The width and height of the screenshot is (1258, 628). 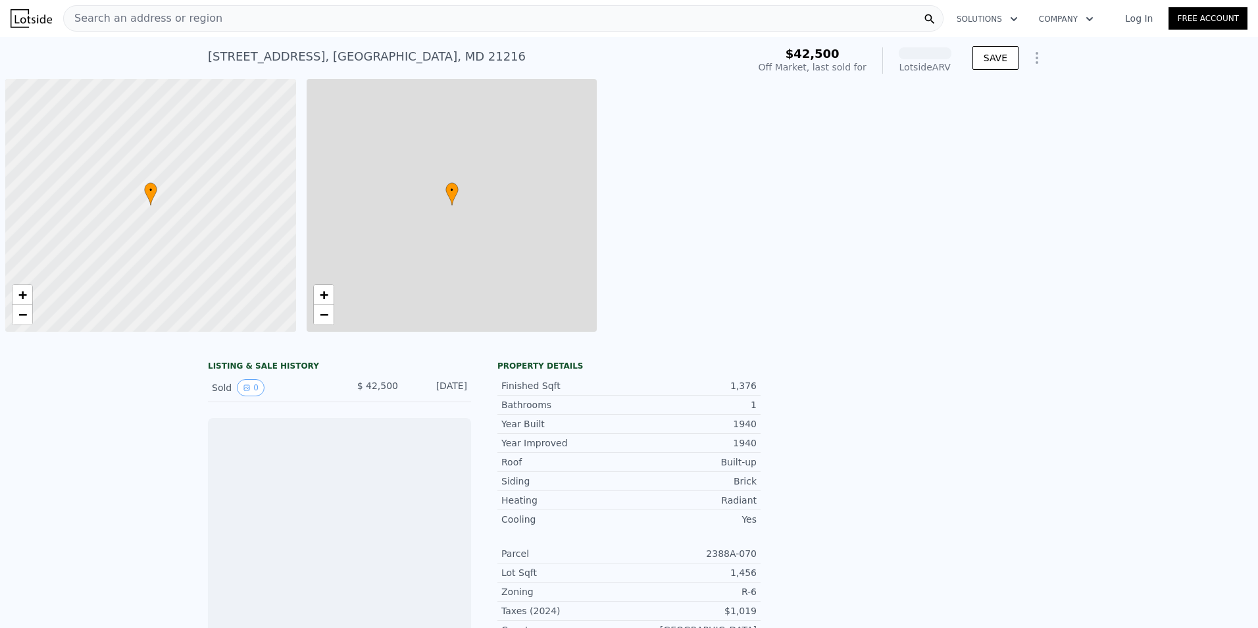 I want to click on div: LISTING & SALE HISTORY, so click(x=340, y=367).